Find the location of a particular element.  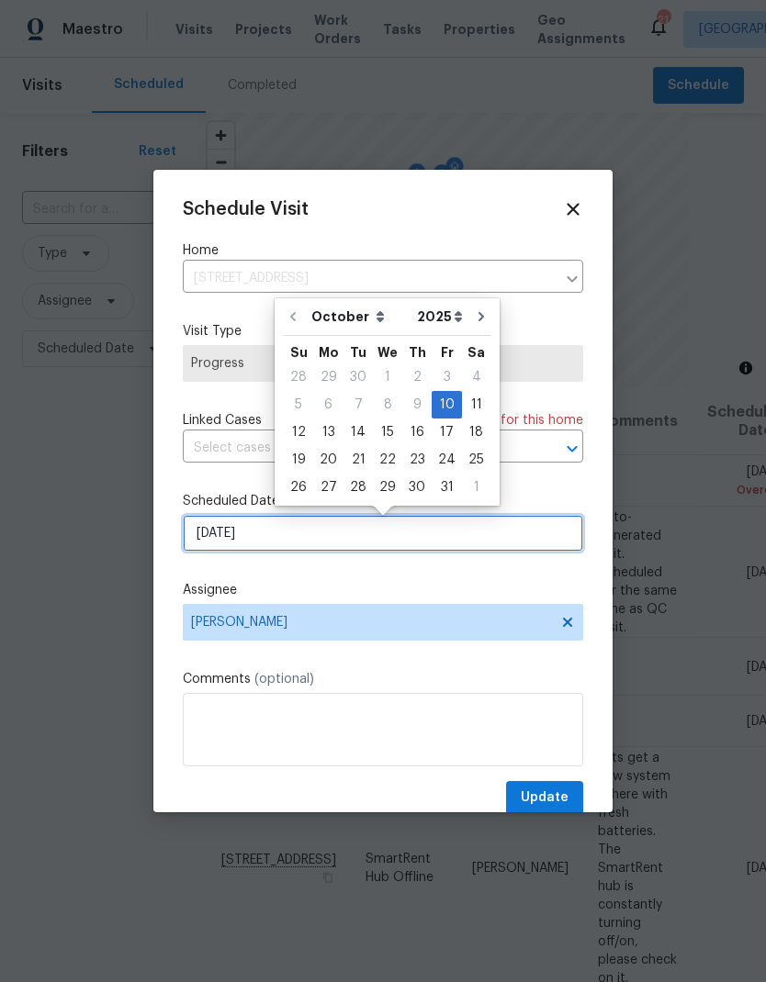

div: Tue Oct 28 2025 is located at coordinates (358, 488).